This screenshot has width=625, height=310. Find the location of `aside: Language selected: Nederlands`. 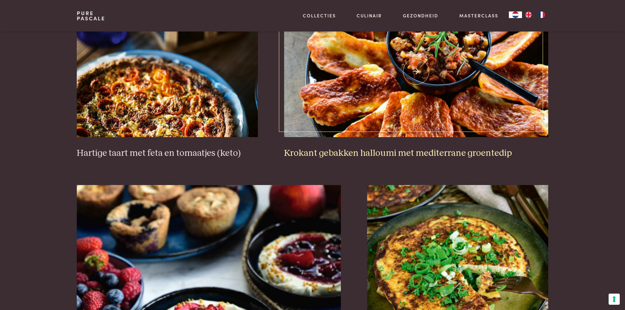

aside: Language selected: Nederlands is located at coordinates (528, 15).